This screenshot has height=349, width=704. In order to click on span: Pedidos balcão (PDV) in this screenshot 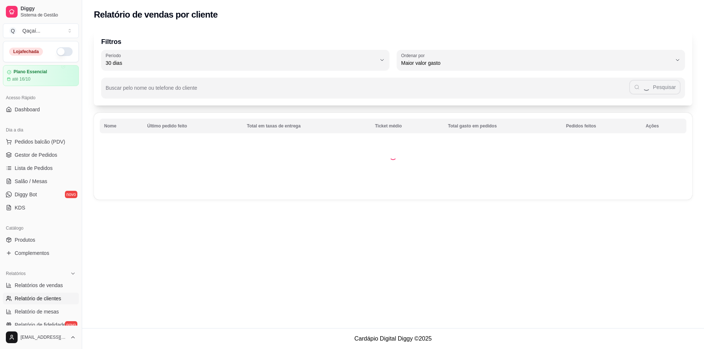, I will do `click(40, 142)`.